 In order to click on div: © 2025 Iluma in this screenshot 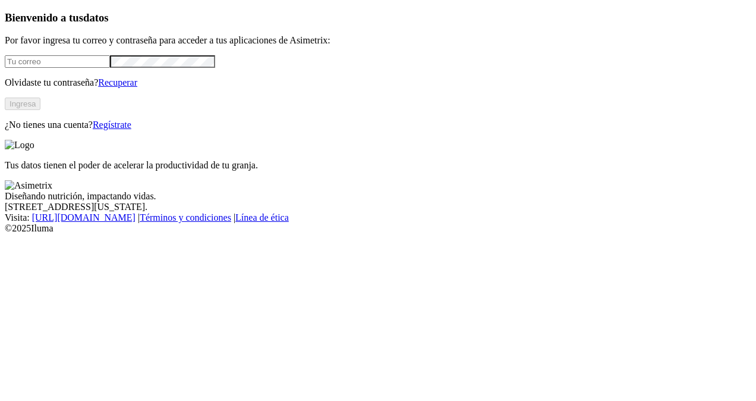, I will do `click(378, 228)`.